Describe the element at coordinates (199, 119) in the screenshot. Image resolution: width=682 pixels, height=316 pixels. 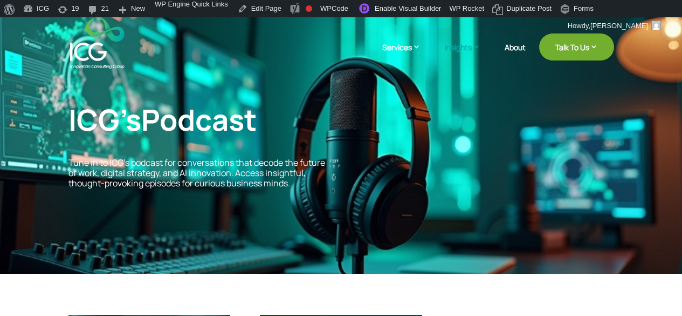
I see `span: Podcast` at that location.